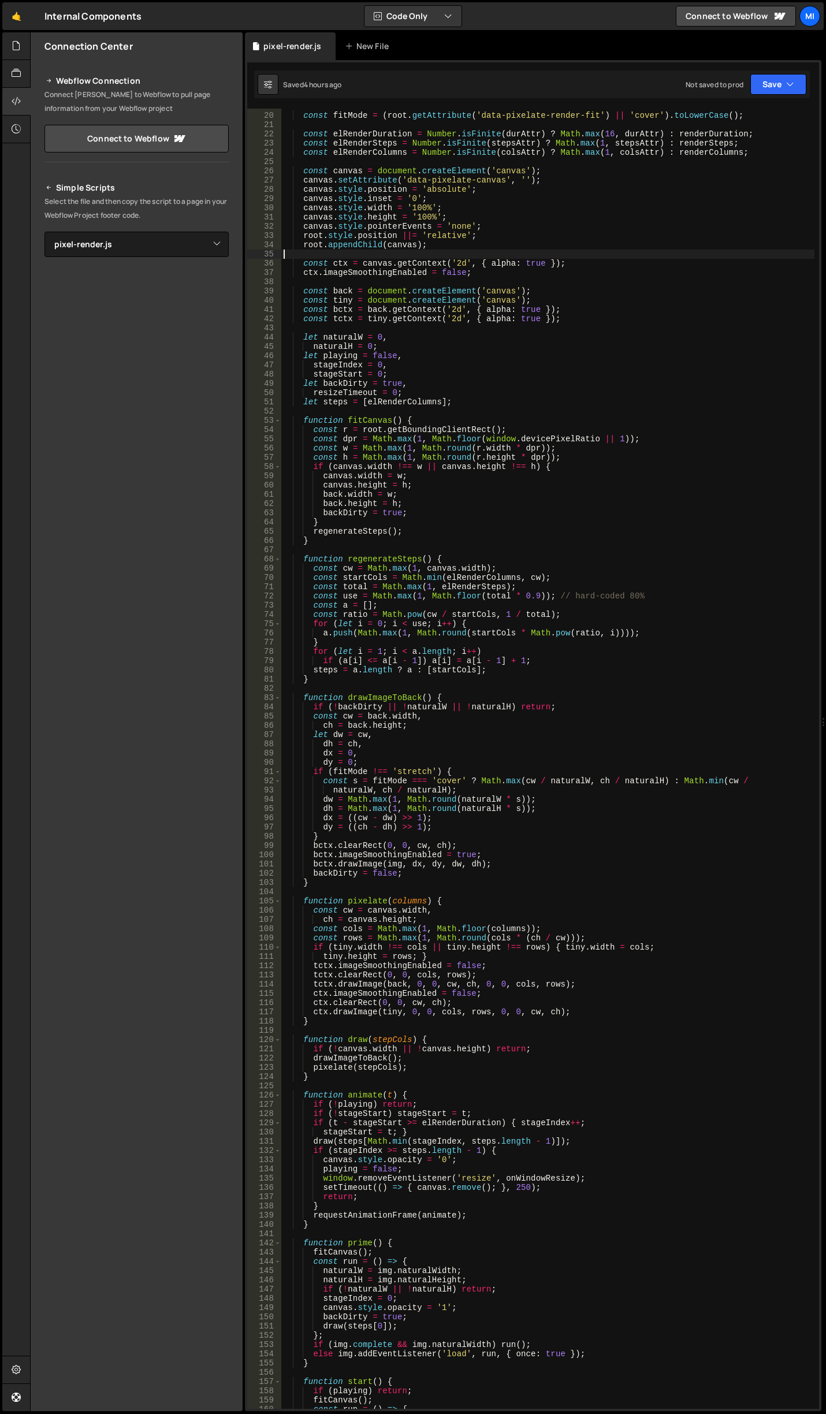 This screenshot has height=1414, width=826. I want to click on div: 49, so click(264, 384).